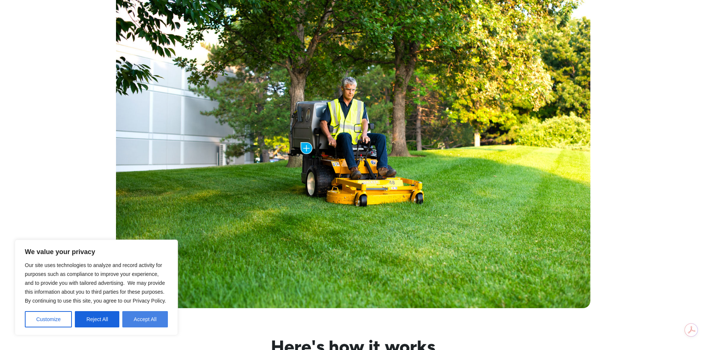 Image resolution: width=706 pixels, height=350 pixels. I want to click on button: Reject All, so click(97, 320).